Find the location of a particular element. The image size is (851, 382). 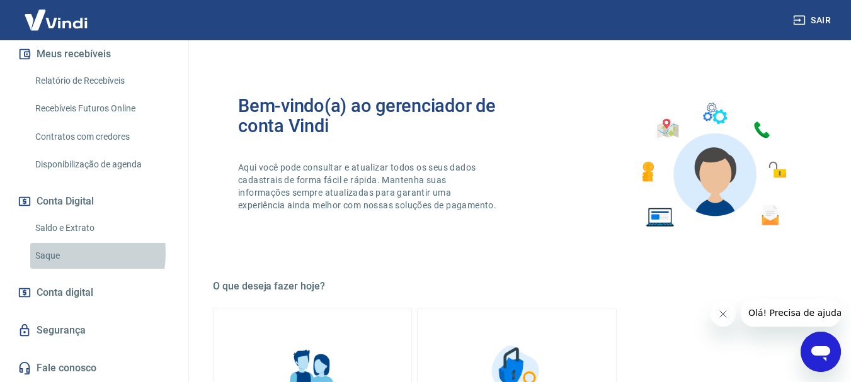

p: Aqui você pode consultar e atualizar todos os seus dados cadastrais de forma fácil e rápida. Mant... is located at coordinates (369, 186).